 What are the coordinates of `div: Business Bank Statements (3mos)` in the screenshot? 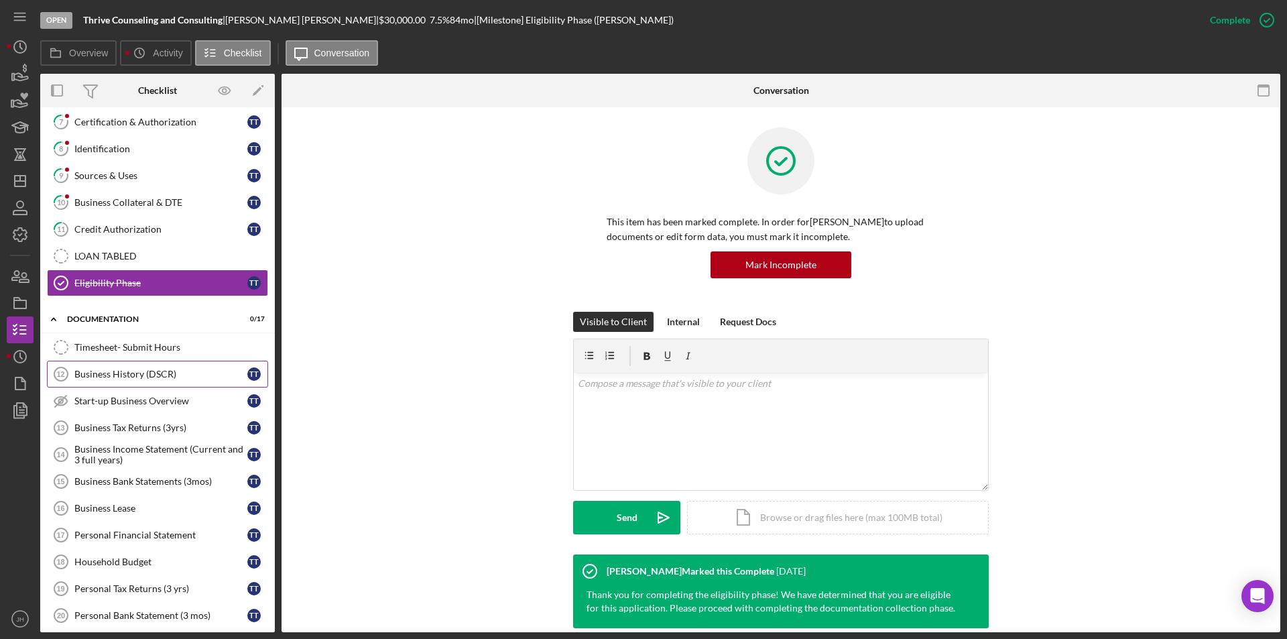 It's located at (161, 481).